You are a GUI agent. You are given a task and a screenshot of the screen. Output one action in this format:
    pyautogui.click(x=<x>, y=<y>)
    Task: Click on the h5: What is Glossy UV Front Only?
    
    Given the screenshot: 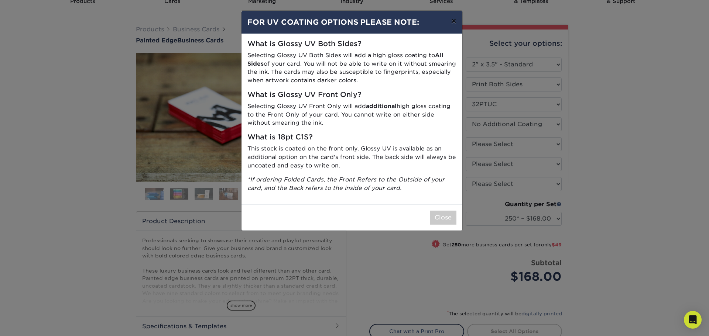 What is the action you would take?
    pyautogui.click(x=352, y=95)
    